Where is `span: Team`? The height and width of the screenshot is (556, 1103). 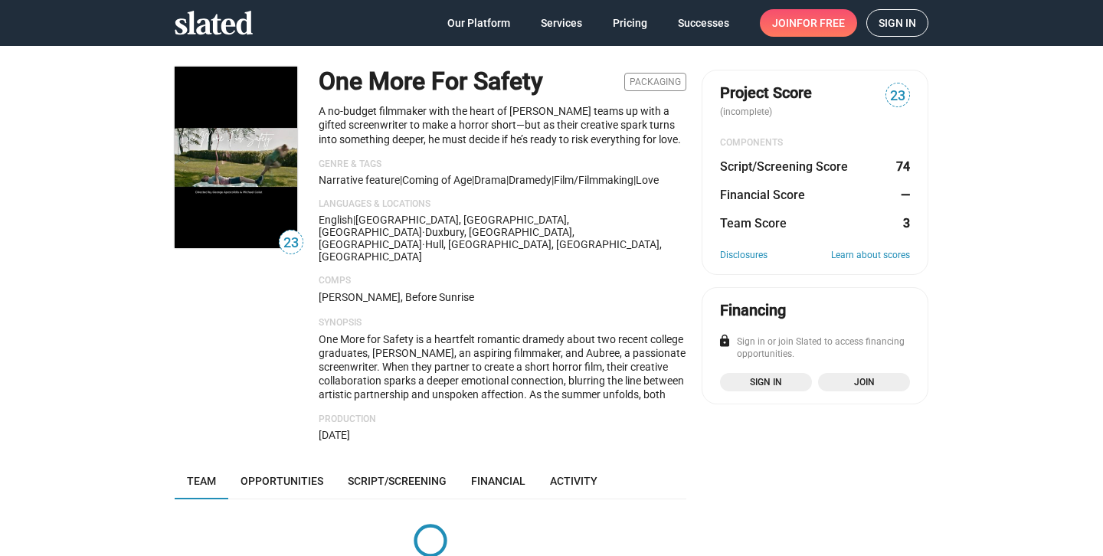 span: Team is located at coordinates (201, 481).